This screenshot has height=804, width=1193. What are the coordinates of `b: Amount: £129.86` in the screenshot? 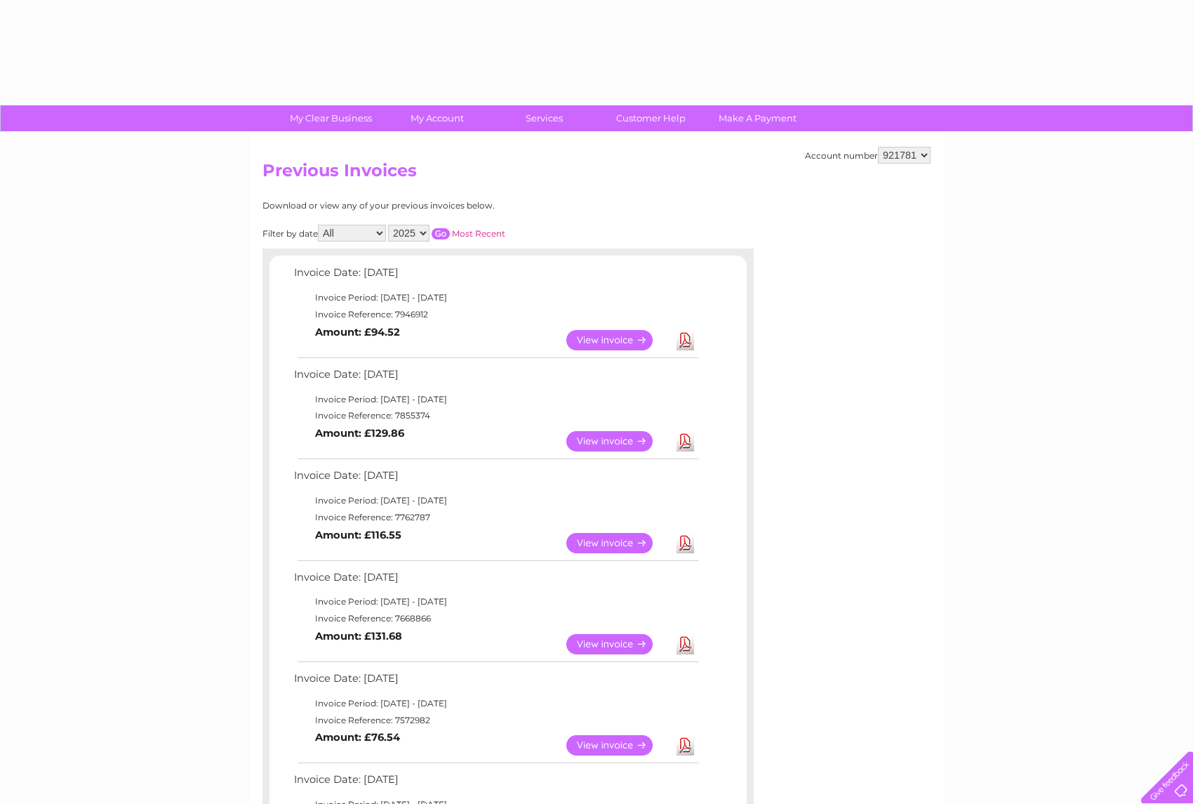 It's located at (359, 433).